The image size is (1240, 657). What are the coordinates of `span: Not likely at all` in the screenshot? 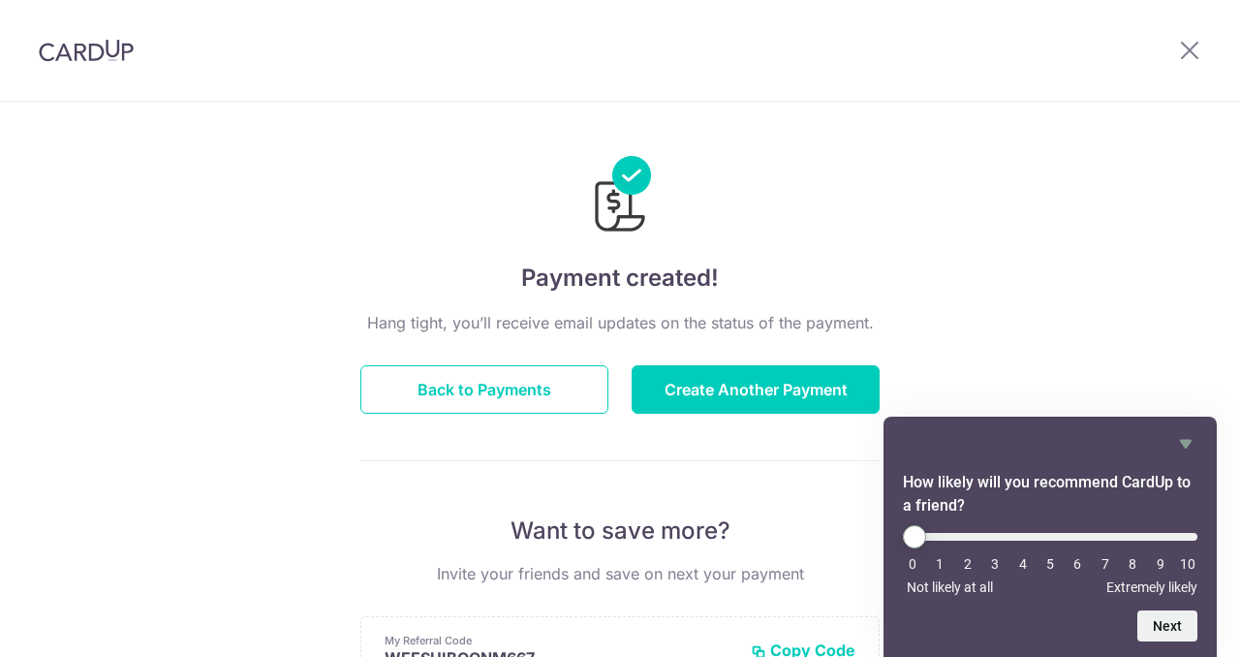 It's located at (949, 587).